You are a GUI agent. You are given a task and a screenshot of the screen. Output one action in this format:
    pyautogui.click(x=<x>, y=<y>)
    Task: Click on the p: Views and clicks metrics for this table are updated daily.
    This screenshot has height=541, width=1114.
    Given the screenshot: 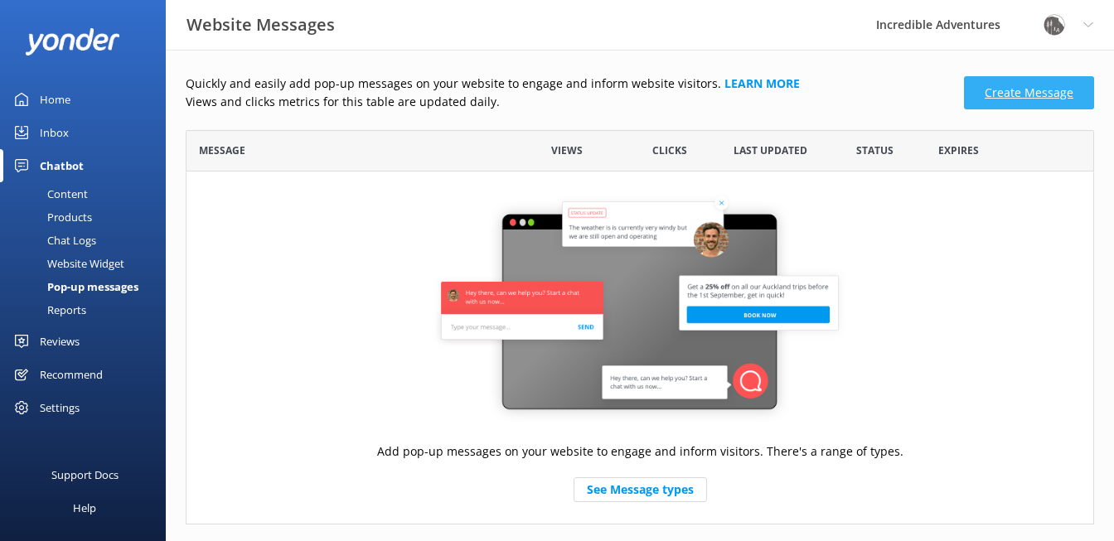 What is the action you would take?
    pyautogui.click(x=569, y=102)
    